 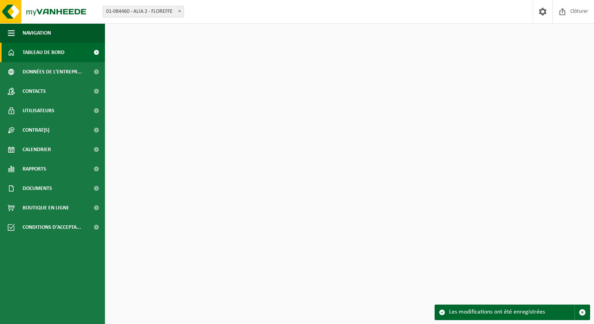 What do you see at coordinates (37, 189) in the screenshot?
I see `span: Documents` at bounding box center [37, 189].